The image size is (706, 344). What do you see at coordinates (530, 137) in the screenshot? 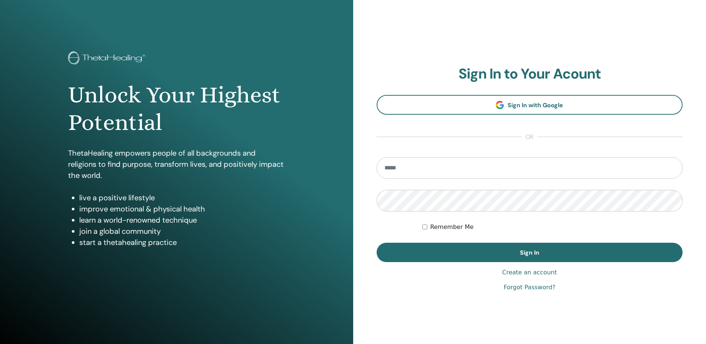
I see `span: or` at bounding box center [530, 137].